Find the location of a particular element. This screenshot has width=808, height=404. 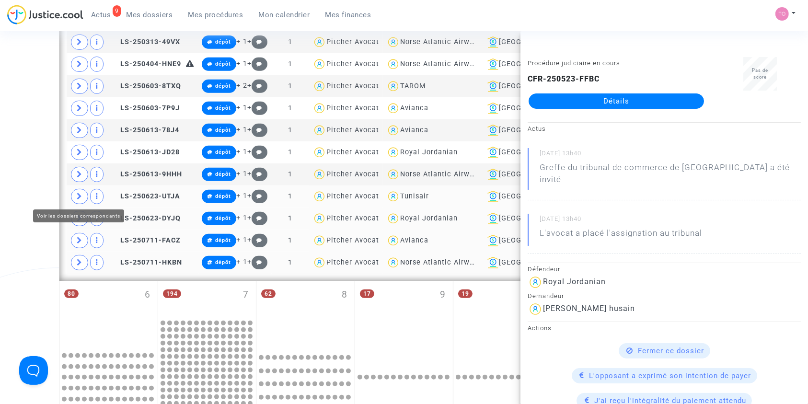

small: Actions is located at coordinates (540, 328).